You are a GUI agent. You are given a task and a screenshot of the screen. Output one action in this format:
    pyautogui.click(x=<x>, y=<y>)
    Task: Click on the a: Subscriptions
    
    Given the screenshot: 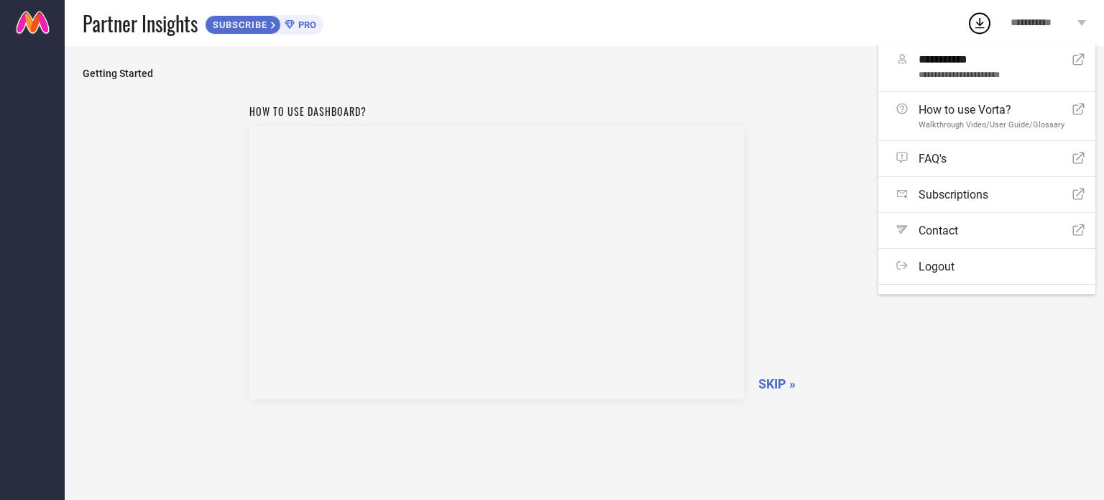 What is the action you would take?
    pyautogui.click(x=987, y=194)
    